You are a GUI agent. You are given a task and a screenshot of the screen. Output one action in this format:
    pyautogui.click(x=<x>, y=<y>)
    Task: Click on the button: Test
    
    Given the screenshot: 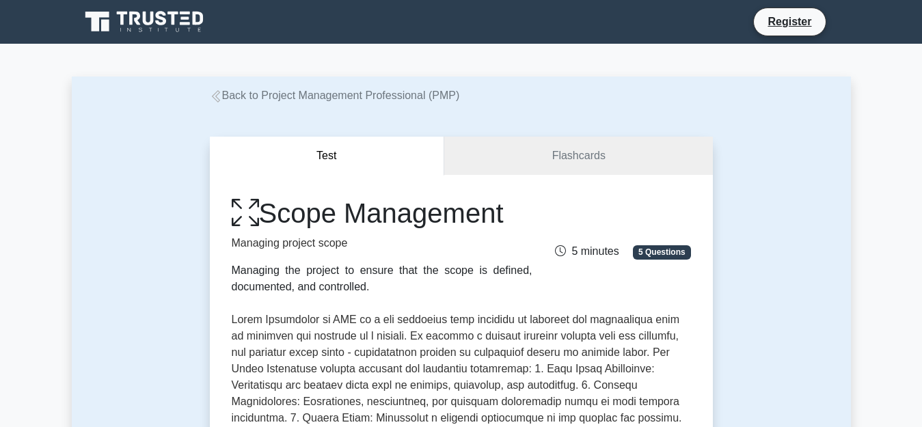 What is the action you would take?
    pyautogui.click(x=327, y=156)
    